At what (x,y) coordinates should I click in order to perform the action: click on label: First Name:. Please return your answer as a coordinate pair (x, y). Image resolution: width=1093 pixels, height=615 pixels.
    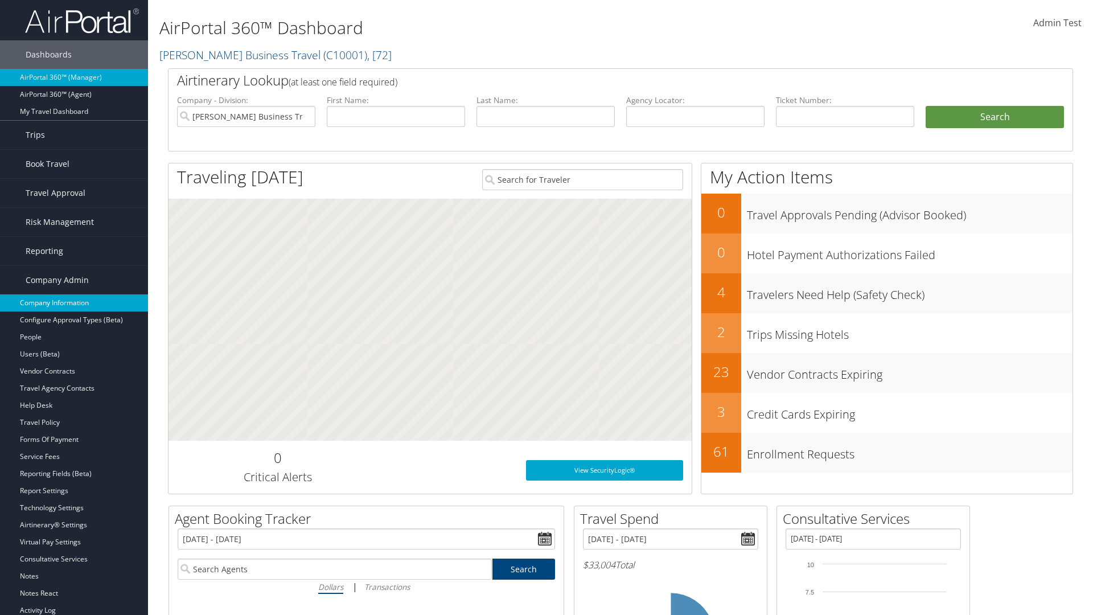
    Looking at the image, I should click on (396, 100).